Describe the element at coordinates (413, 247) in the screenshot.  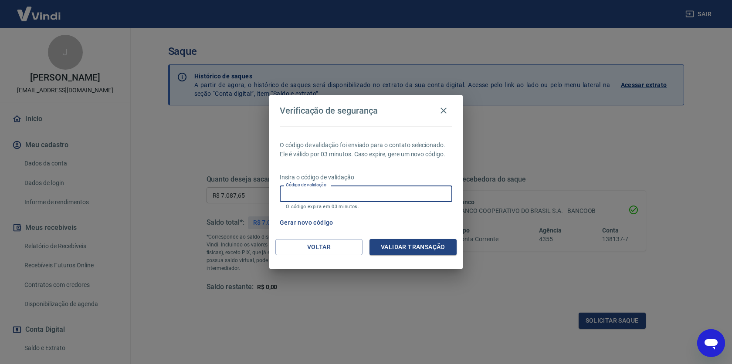
I see `button: Validar transação` at that location.